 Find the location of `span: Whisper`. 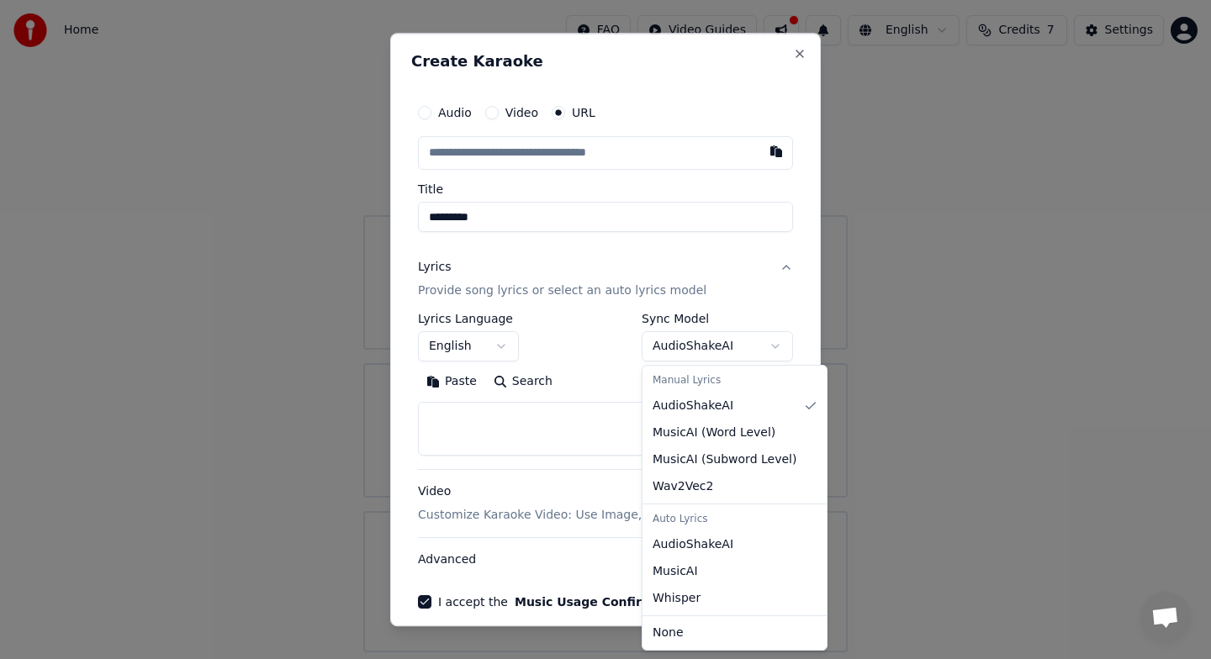

span: Whisper is located at coordinates (676, 599).